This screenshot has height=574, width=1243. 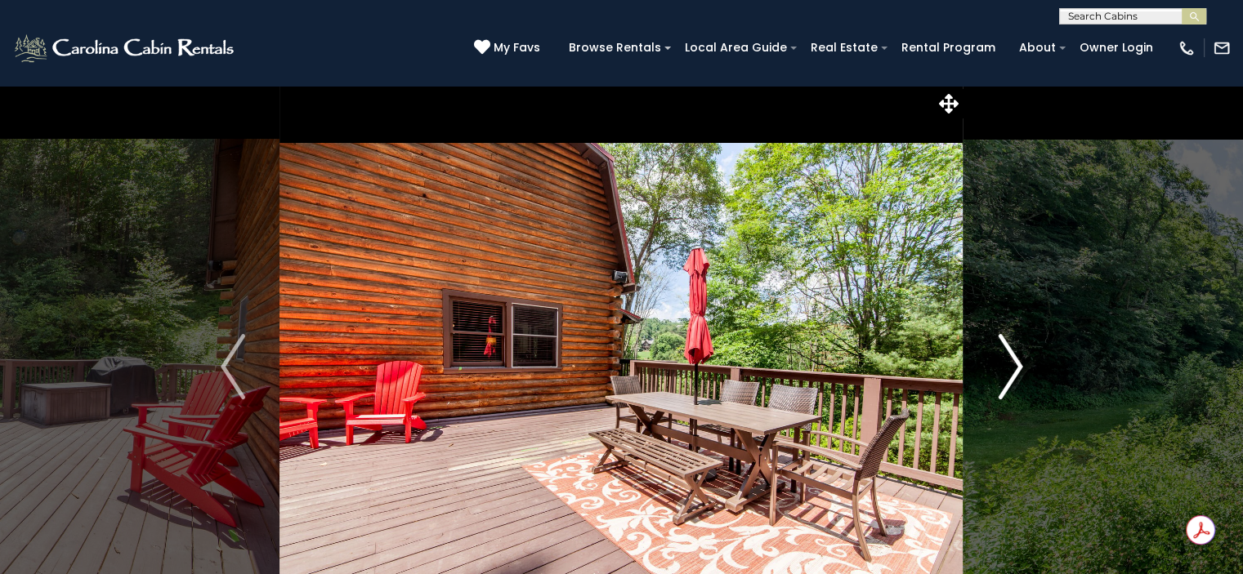 I want to click on a: Real Estate, so click(x=844, y=47).